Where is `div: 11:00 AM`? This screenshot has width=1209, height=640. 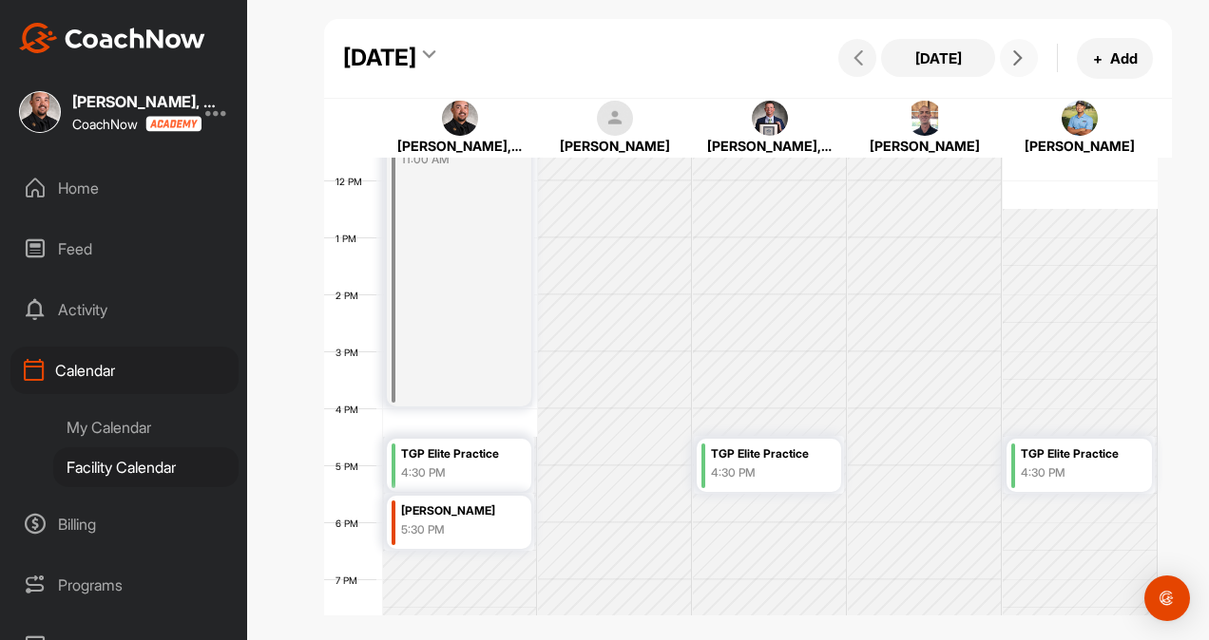
div: 11:00 AM is located at coordinates (455, 160).